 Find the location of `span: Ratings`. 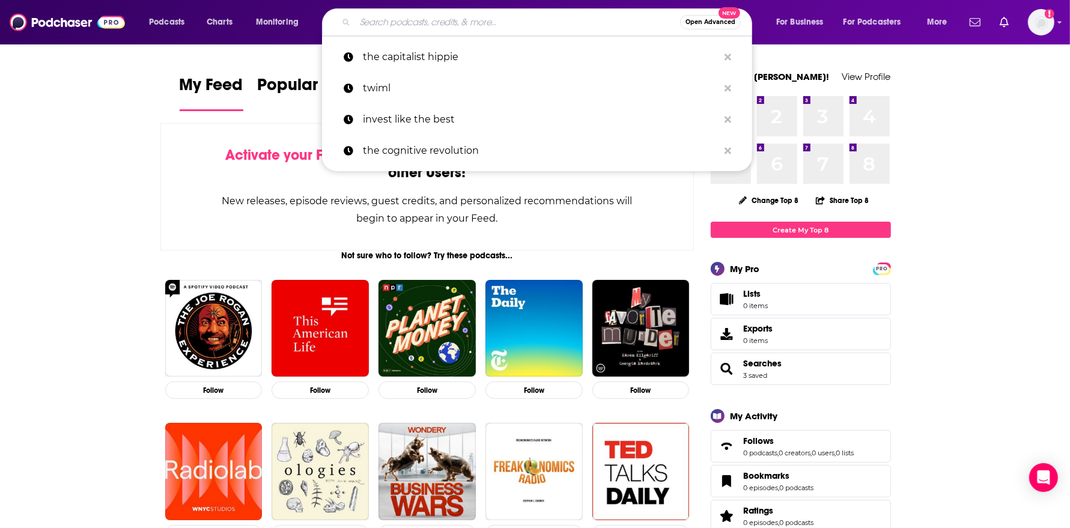

span: Ratings is located at coordinates (759, 511).